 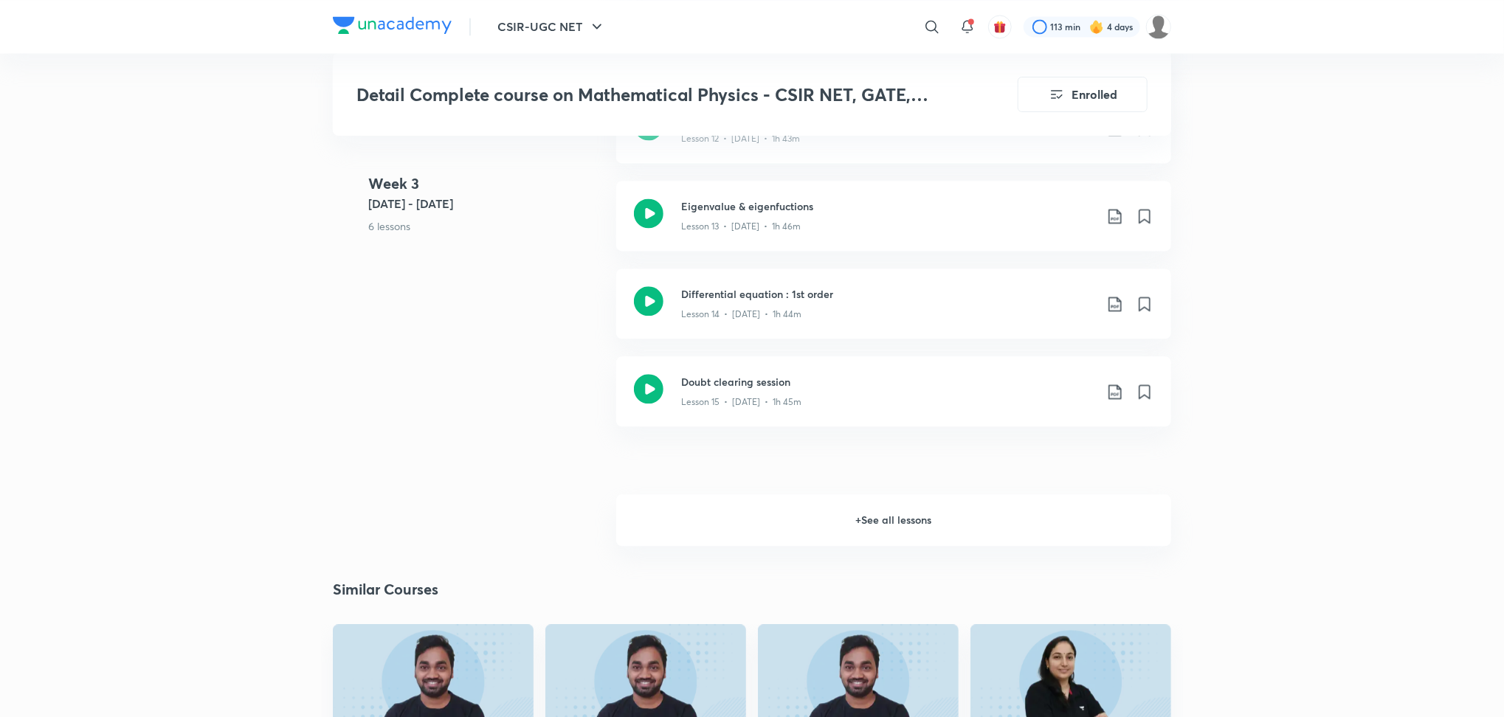 What do you see at coordinates (888, 206) in the screenshot?
I see `h3: Eigenvalue & eigenfuctions` at bounding box center [888, 206].